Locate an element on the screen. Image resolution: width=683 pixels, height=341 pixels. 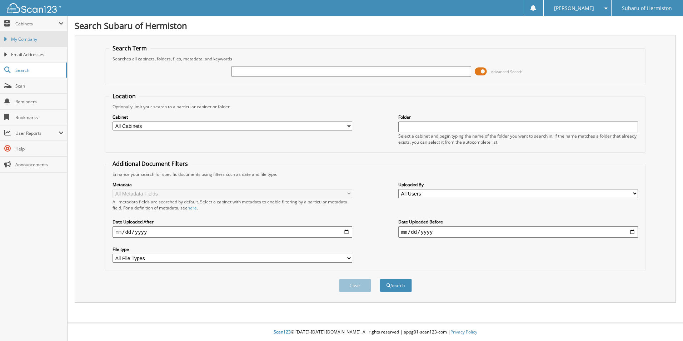
a: Privacy Policy is located at coordinates (464, 332).